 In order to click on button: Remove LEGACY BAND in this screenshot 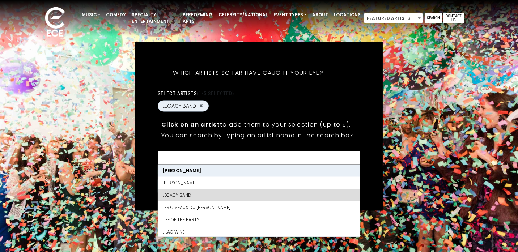, I will do `click(201, 106)`.